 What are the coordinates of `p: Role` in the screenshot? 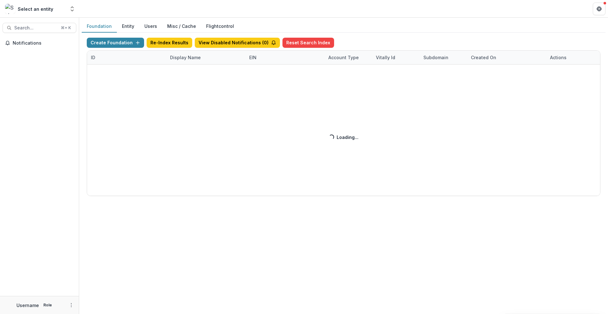 It's located at (47, 305).